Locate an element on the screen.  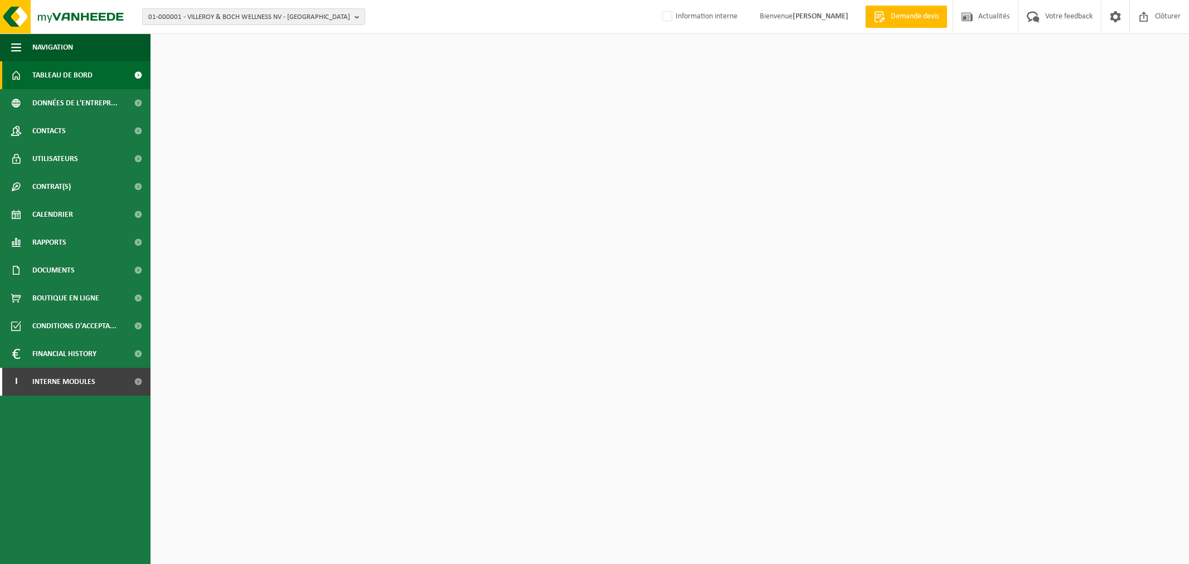
span: Rapports is located at coordinates (49, 242).